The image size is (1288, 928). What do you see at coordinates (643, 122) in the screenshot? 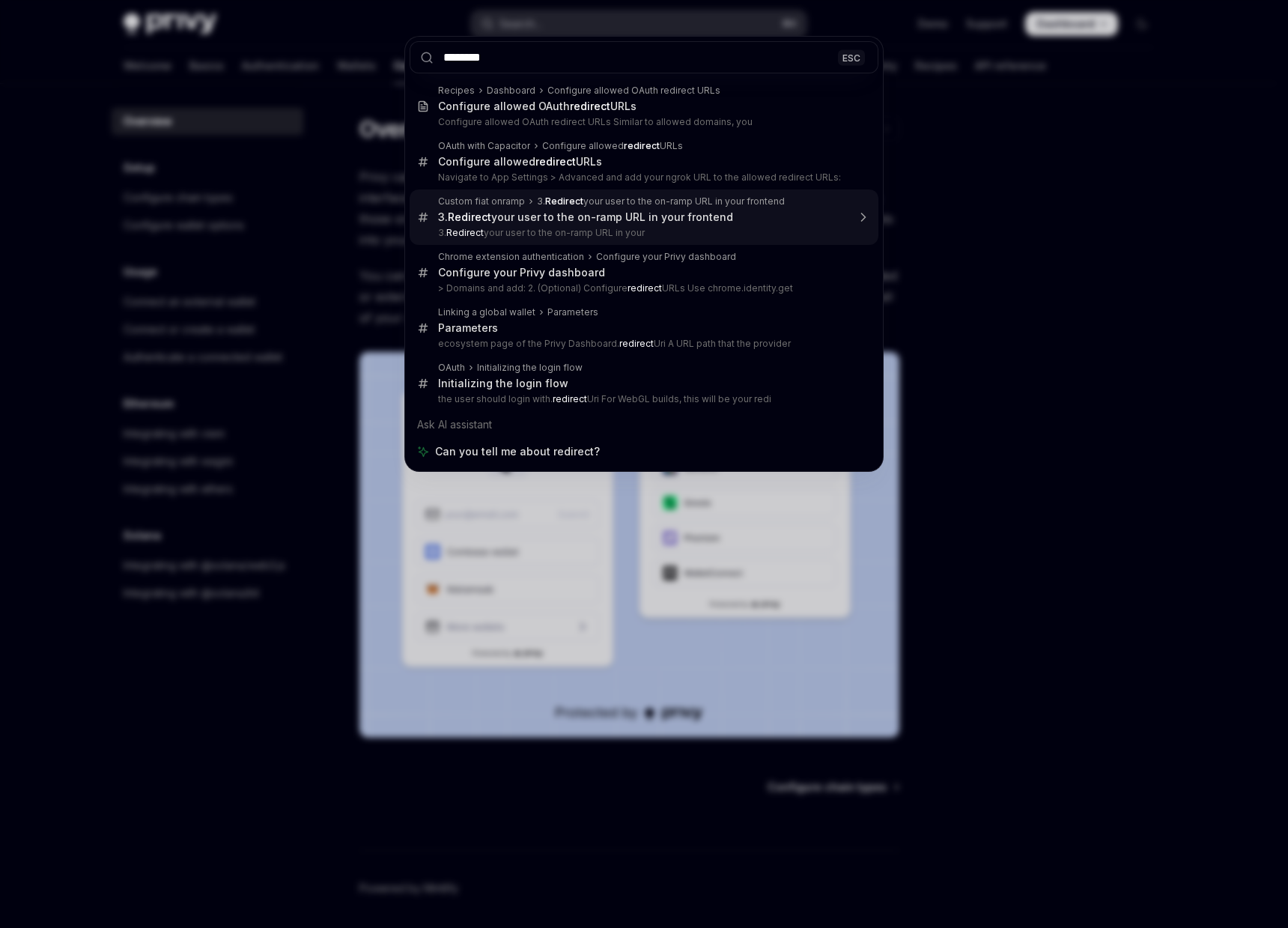
I see `p: Configure allowed OAuth redirect URLs Similar to allowed domains, you` at bounding box center [643, 122].